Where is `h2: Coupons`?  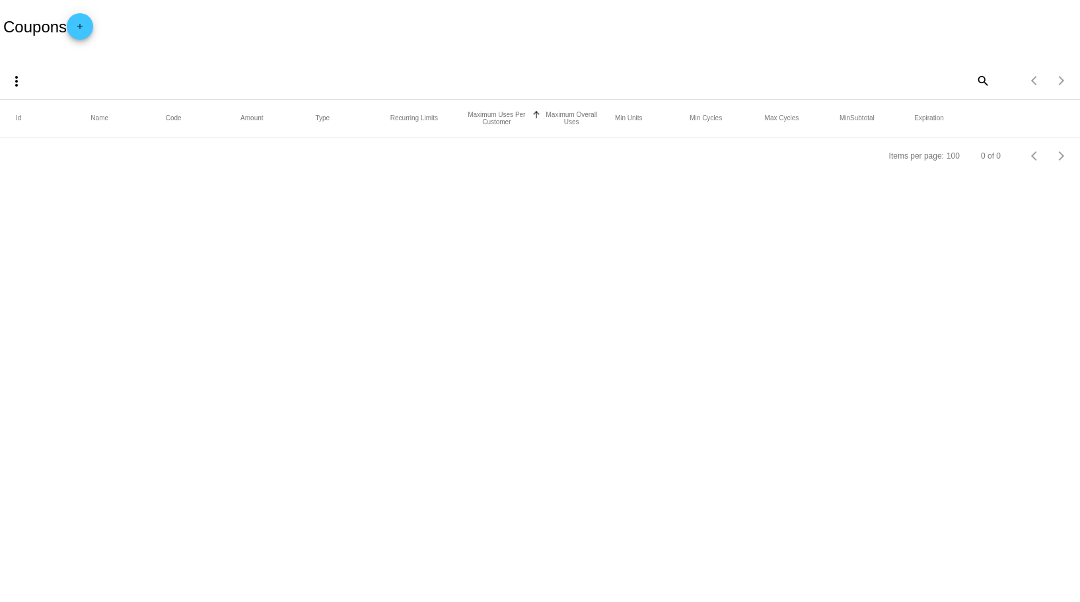
h2: Coupons is located at coordinates (48, 26).